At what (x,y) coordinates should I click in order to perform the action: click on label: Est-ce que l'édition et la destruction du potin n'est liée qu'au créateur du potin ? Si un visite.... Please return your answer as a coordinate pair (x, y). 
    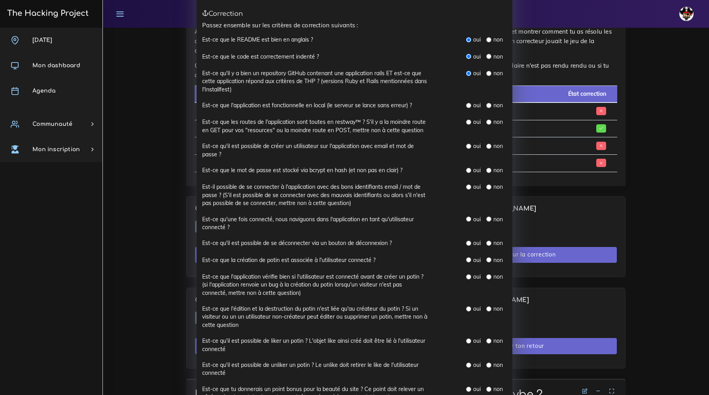
    Looking at the image, I should click on (315, 316).